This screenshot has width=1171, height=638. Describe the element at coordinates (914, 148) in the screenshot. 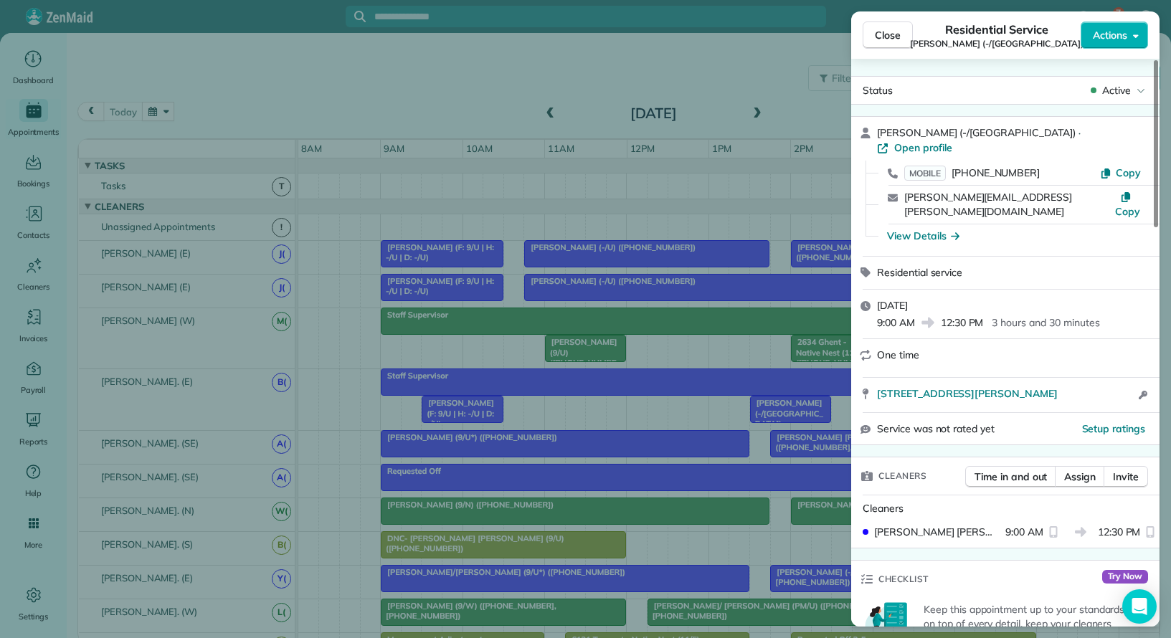

I see `a: Open profile` at that location.